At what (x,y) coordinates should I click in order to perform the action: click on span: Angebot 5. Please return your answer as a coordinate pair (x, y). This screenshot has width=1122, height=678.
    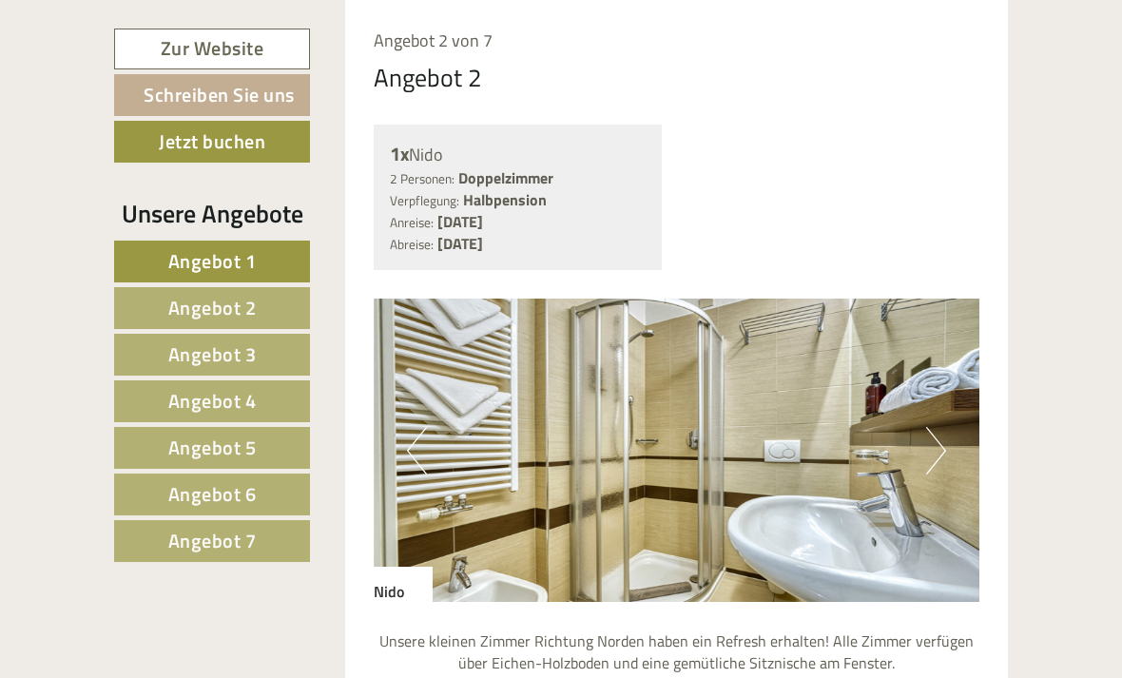
    Looking at the image, I should click on (212, 447).